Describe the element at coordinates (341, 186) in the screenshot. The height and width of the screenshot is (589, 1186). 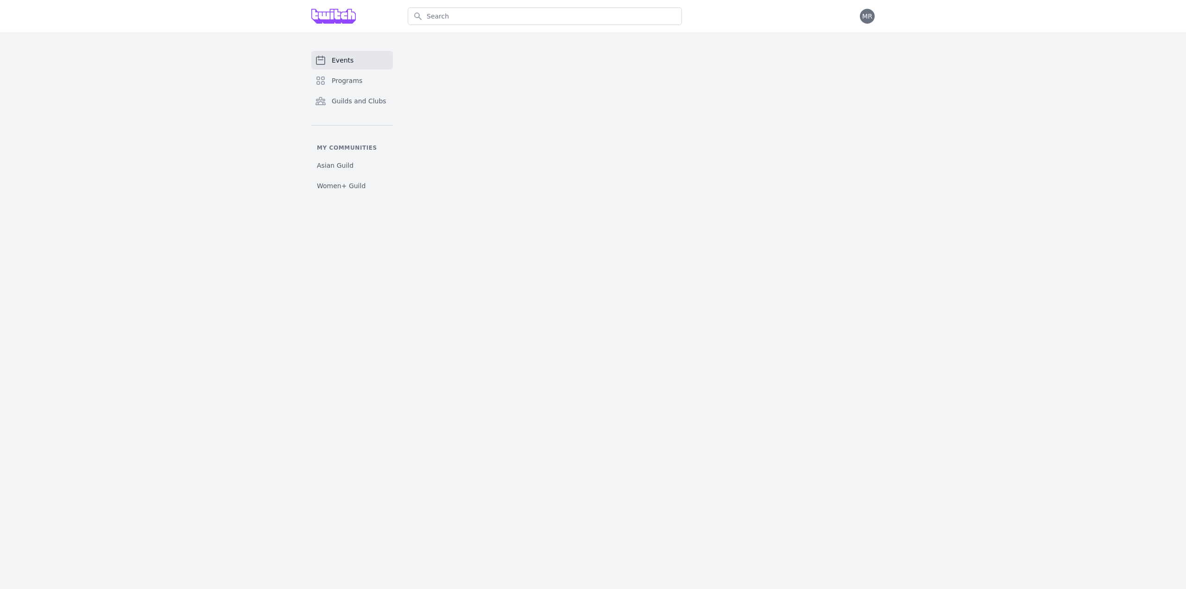
I see `span: Women+ Guild` at that location.